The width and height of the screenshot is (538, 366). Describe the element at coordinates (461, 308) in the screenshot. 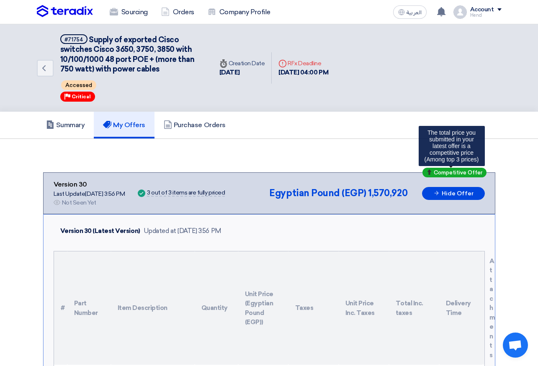

I see `th: Delivery Time` at that location.